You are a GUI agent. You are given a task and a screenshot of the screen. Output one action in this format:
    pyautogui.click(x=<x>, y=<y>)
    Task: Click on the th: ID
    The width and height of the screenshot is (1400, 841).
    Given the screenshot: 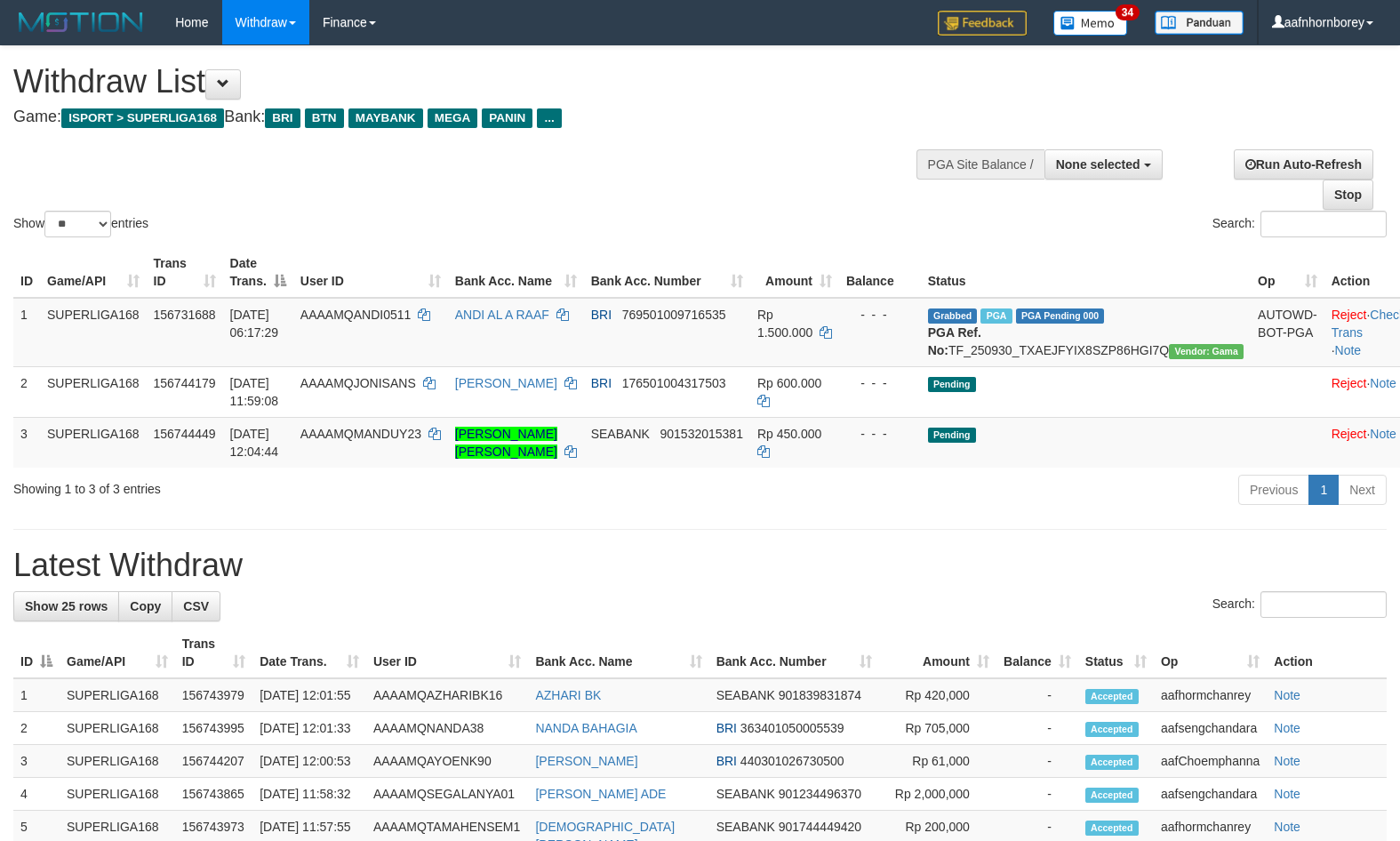 What is the action you would take?
    pyautogui.click(x=27, y=272)
    